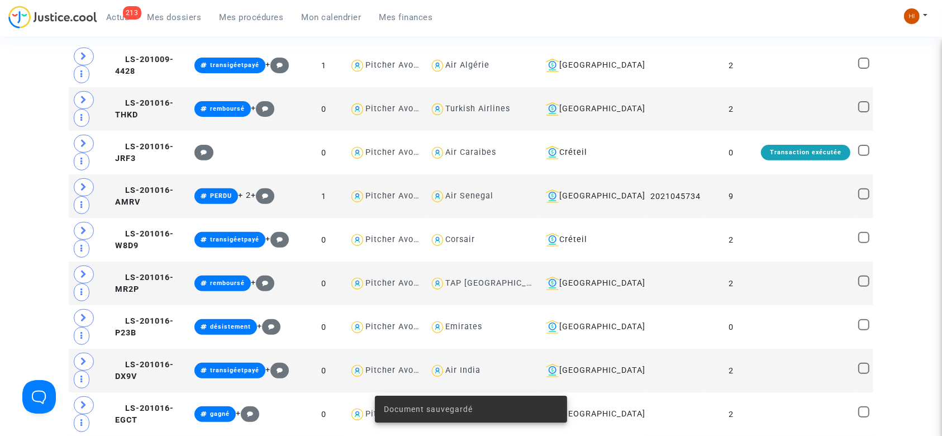  Describe the element at coordinates (478, 108) in the screenshot. I see `div: Turkish Airlines` at that location.